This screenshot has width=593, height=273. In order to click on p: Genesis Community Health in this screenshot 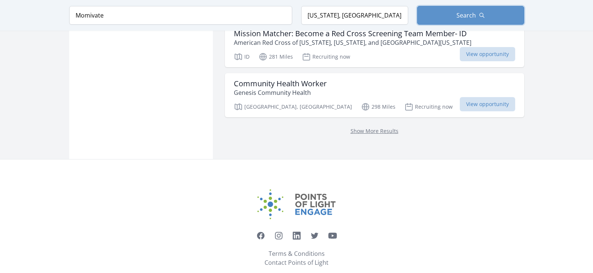, I will do `click(280, 93)`.